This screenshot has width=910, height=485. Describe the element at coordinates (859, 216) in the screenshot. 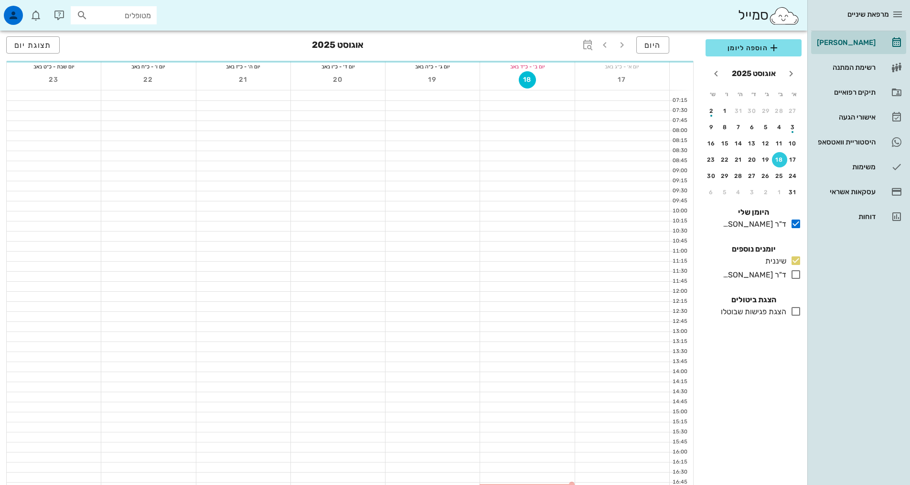

I see `a: דוחות` at that location.